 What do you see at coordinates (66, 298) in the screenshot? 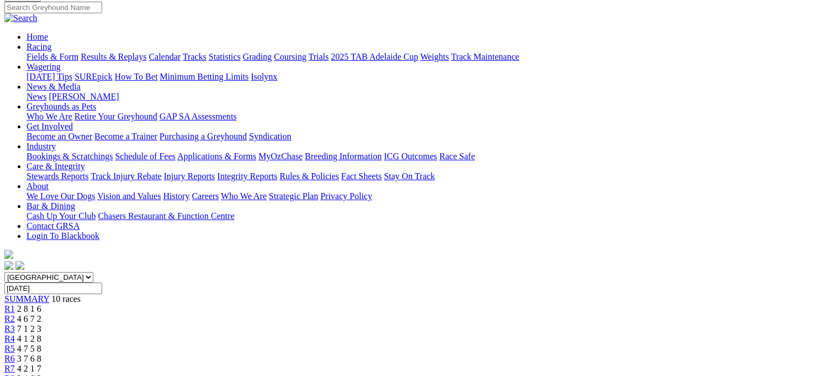
I see `span: 10 races` at bounding box center [66, 298].